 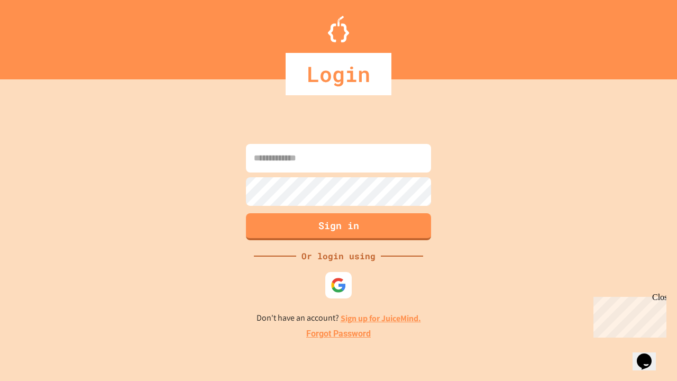 What do you see at coordinates (339, 256) in the screenshot?
I see `div: Or login using` at bounding box center [339, 256].